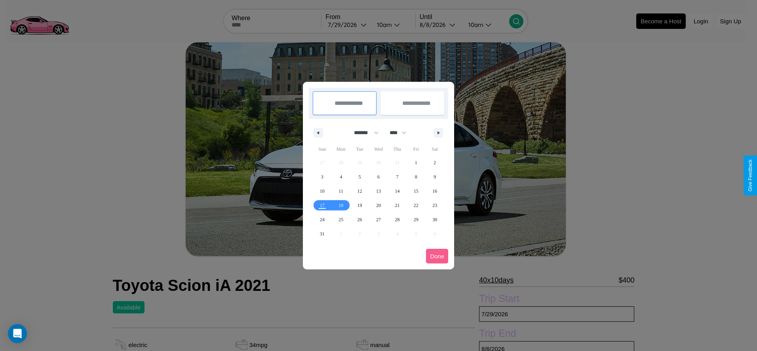  Describe the element at coordinates (378, 149) in the screenshot. I see `span: Wed` at that location.